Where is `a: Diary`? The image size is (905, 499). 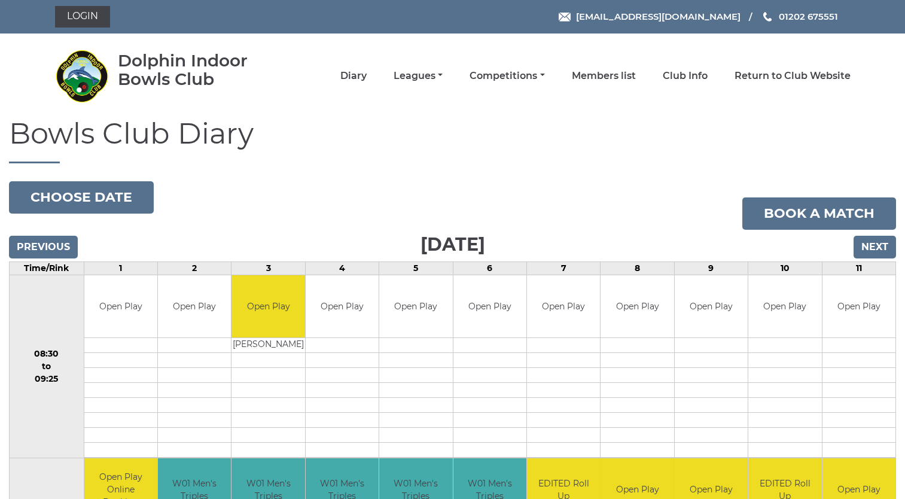
a: Diary is located at coordinates (354, 76).